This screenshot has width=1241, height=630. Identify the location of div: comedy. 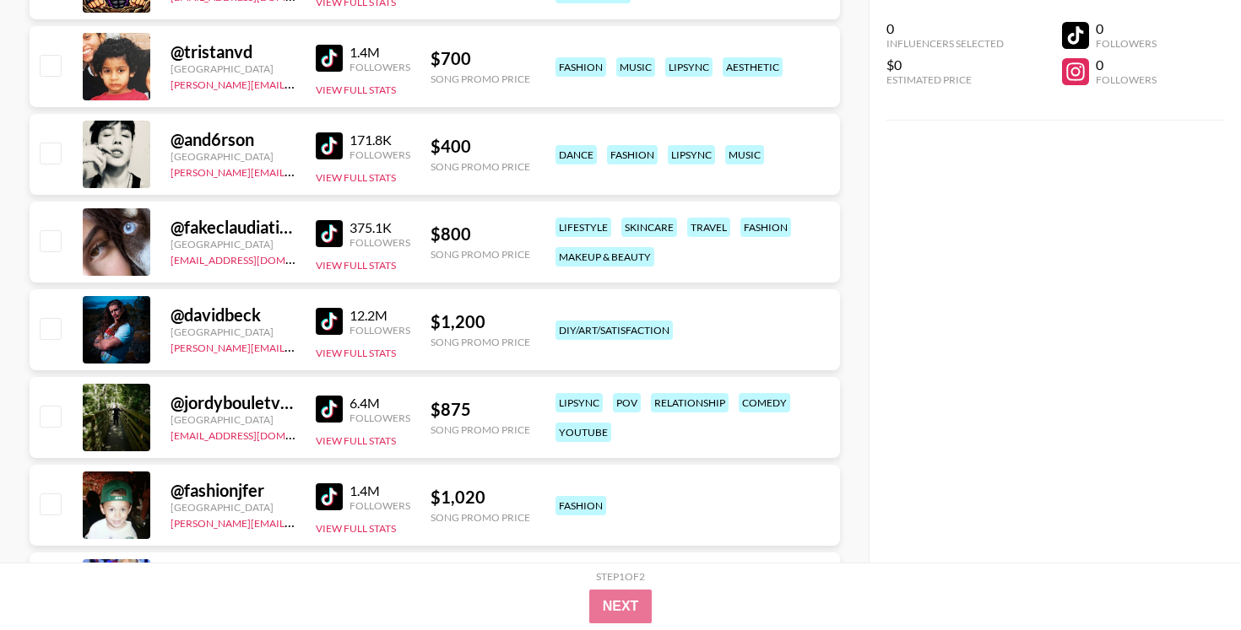
(764, 403).